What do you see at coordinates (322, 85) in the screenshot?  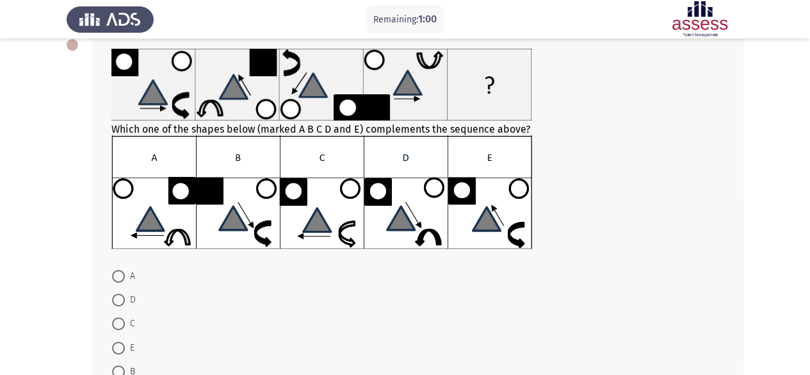 I see `img: UkFYYV8wODFfQS5wbmcxNjkxMzA1MzI5NDQ5.png` at bounding box center [322, 85].